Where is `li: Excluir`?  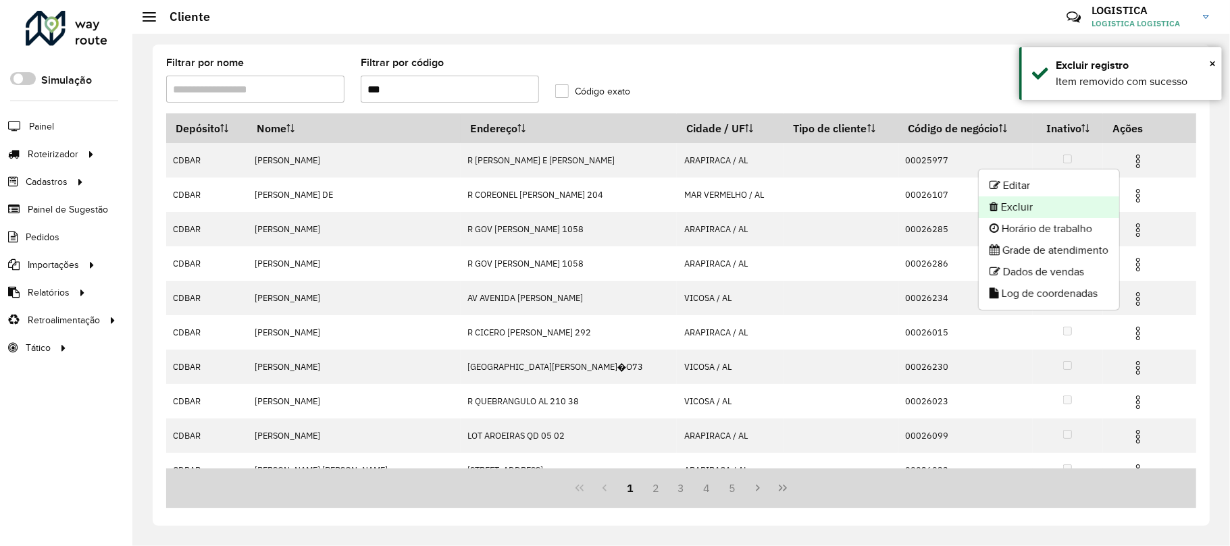
li: Excluir is located at coordinates (1049, 207).